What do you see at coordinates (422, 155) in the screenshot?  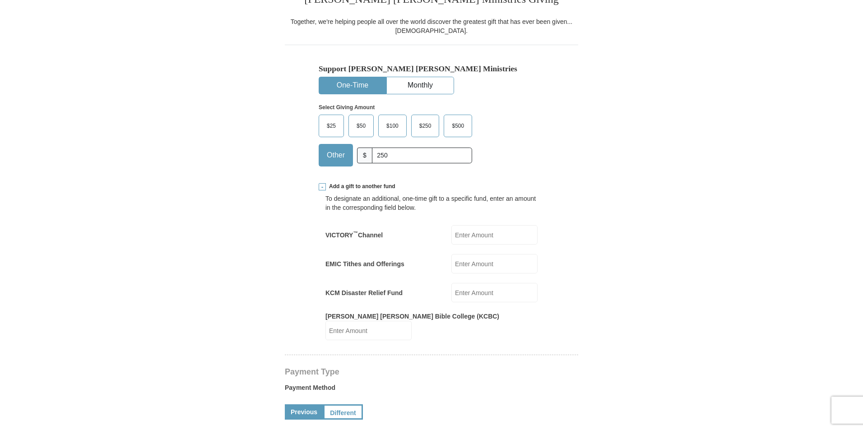 I see `input: Other Amount` at bounding box center [422, 155].